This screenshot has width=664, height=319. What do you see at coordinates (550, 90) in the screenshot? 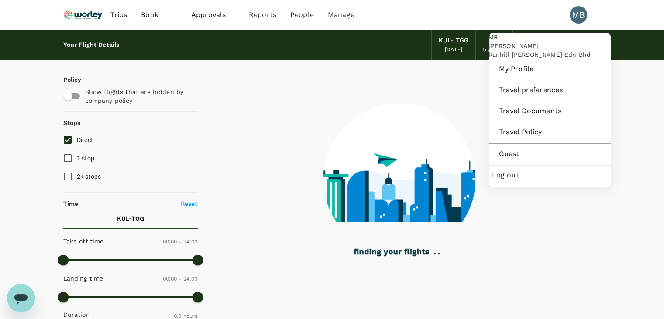
I see `a: Travel preferences` at bounding box center [550, 90].